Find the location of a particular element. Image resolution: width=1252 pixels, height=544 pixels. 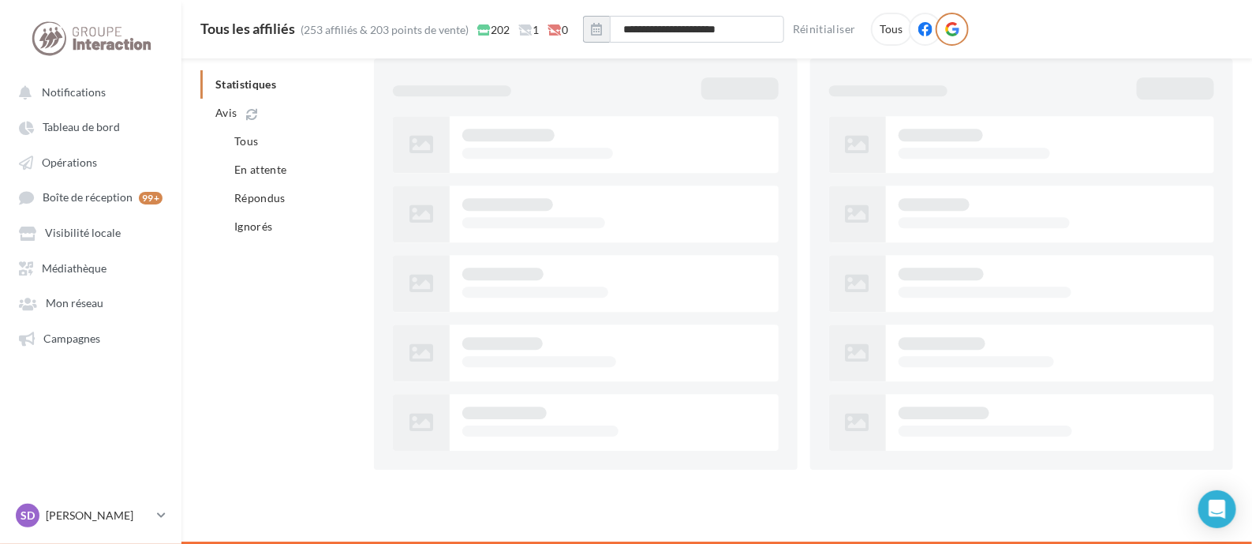

div: Open Intercom Messenger is located at coordinates (1217, 509).